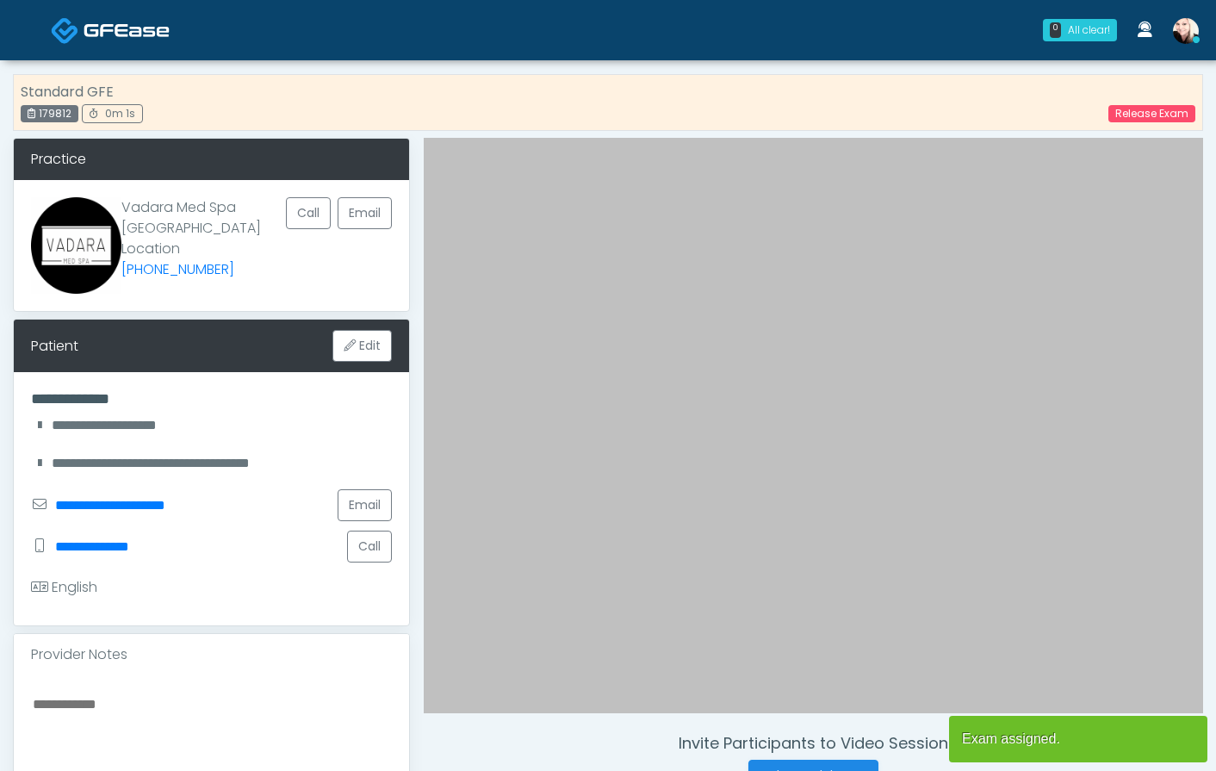  Describe the element at coordinates (813, 743) in the screenshot. I see `h4: Invite Participants to Video Session` at that location.